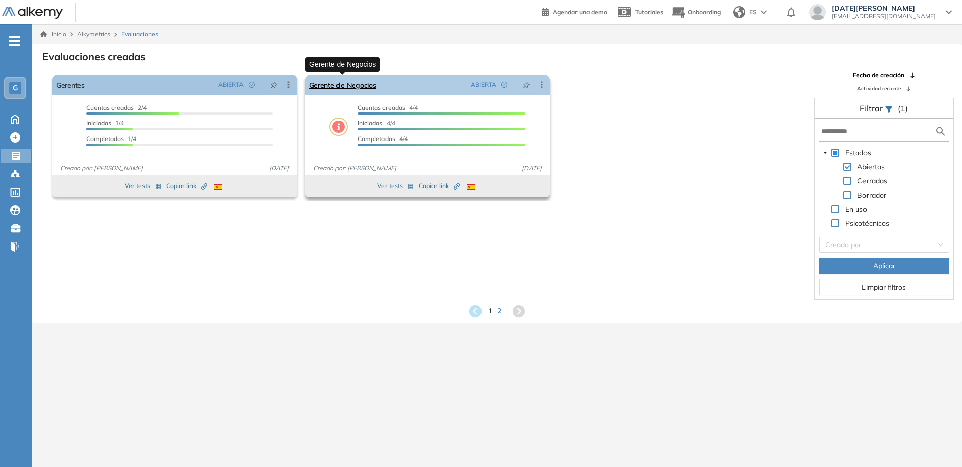 This screenshot has height=467, width=962. What do you see at coordinates (580, 12) in the screenshot?
I see `span: Agendar una demo` at bounding box center [580, 12].